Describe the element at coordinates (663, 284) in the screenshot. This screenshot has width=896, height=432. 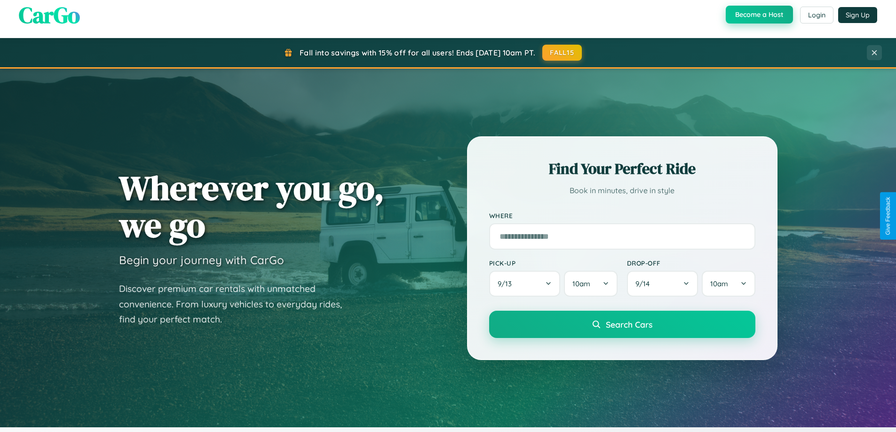
I see `button: 9/14` at that location.